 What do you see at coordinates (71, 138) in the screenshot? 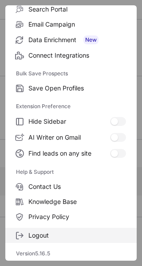
I see `label: AI Writer on Gmail` at bounding box center [71, 138].